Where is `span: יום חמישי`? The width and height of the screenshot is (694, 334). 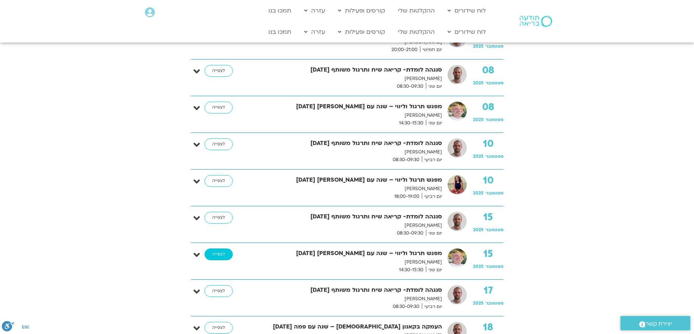 span: יום חמישי is located at coordinates (431, 50).